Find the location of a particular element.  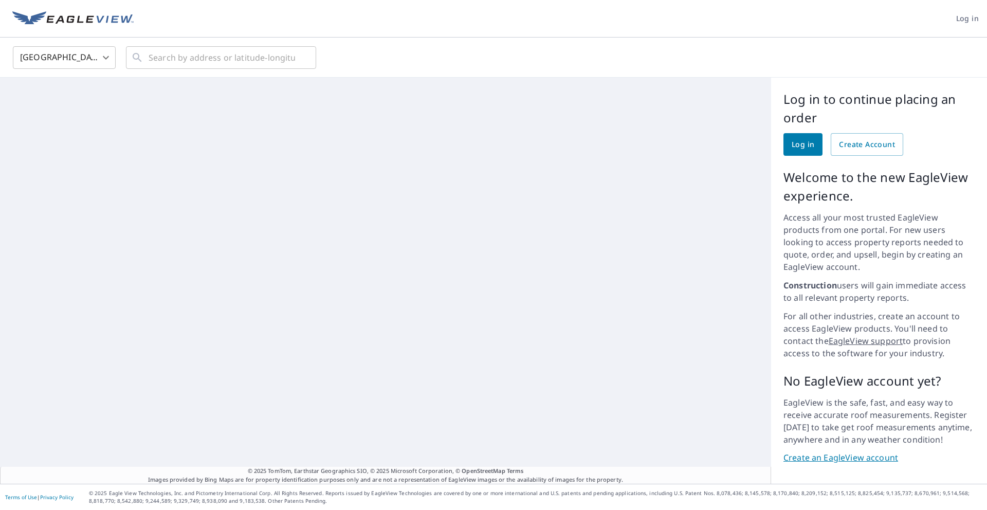

p: users will gain immediate access to all relevant property reports. is located at coordinates (879, 291).